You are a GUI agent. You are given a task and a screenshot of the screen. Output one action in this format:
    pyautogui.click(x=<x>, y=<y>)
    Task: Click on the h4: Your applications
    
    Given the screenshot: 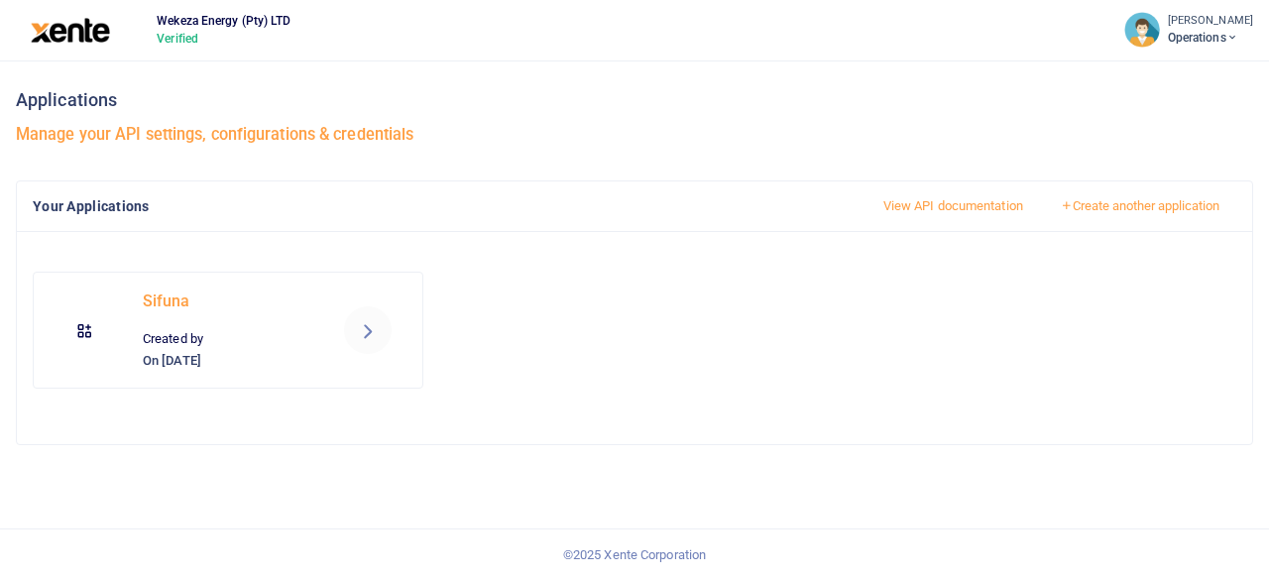 What is the action you would take?
    pyautogui.click(x=441, y=206)
    